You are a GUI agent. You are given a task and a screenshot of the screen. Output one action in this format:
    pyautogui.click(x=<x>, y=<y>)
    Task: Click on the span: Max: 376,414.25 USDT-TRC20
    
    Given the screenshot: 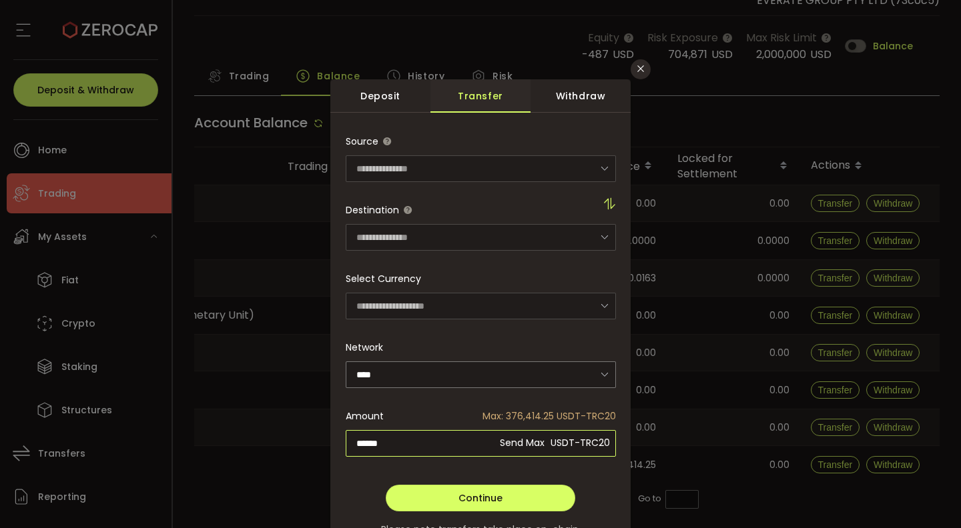 What is the action you would take?
    pyautogui.click(x=549, y=416)
    